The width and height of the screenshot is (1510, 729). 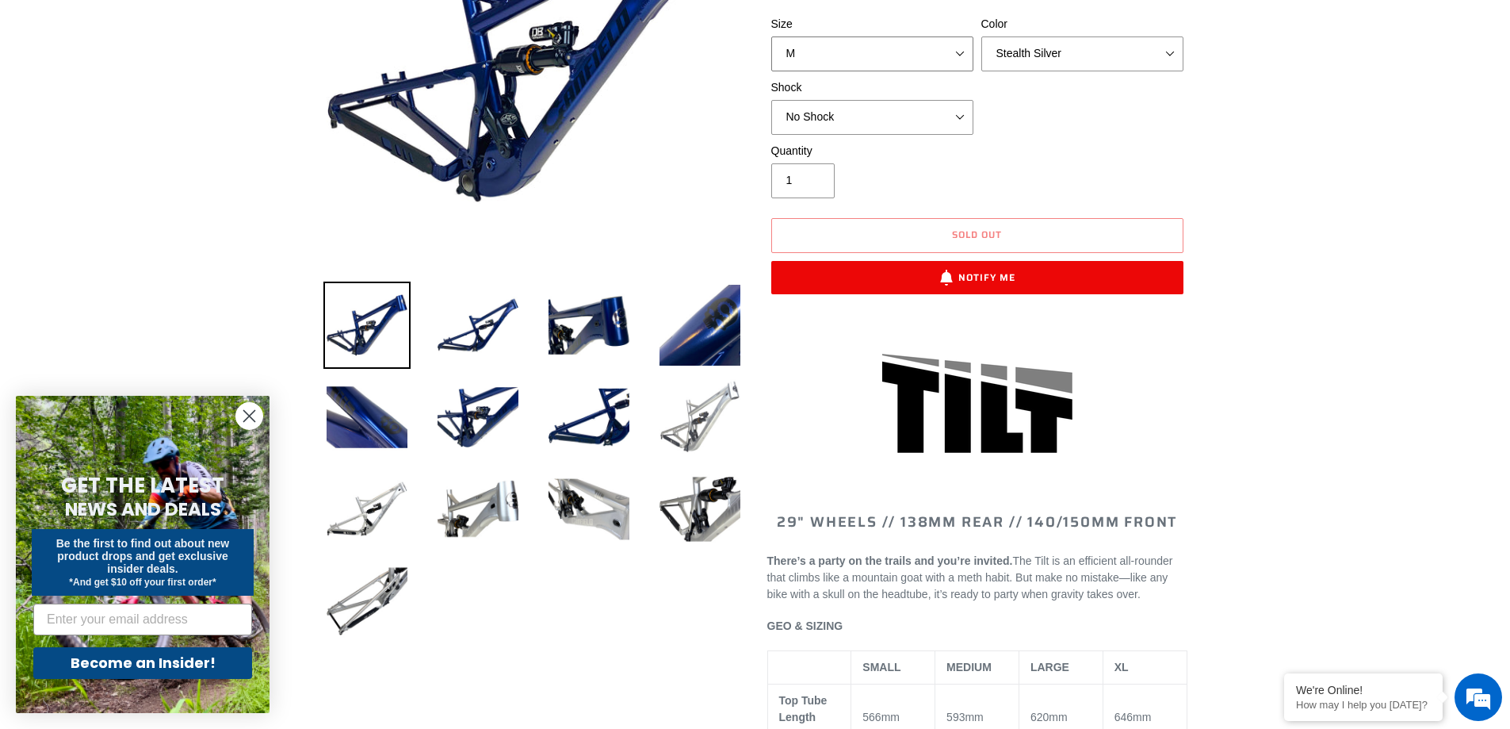 What do you see at coordinates (978, 278) in the screenshot?
I see `button: Notify Me` at bounding box center [978, 278].